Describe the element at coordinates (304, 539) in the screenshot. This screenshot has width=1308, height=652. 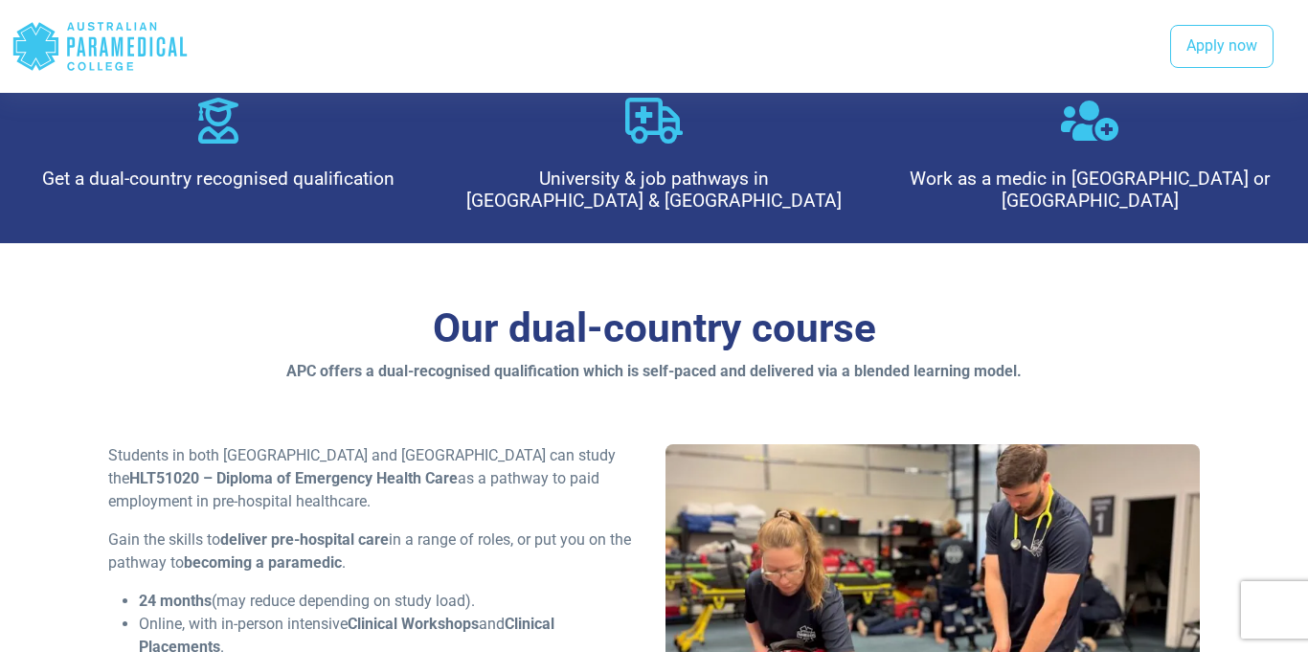
I see `strong: deliver pre-hospital care` at that location.